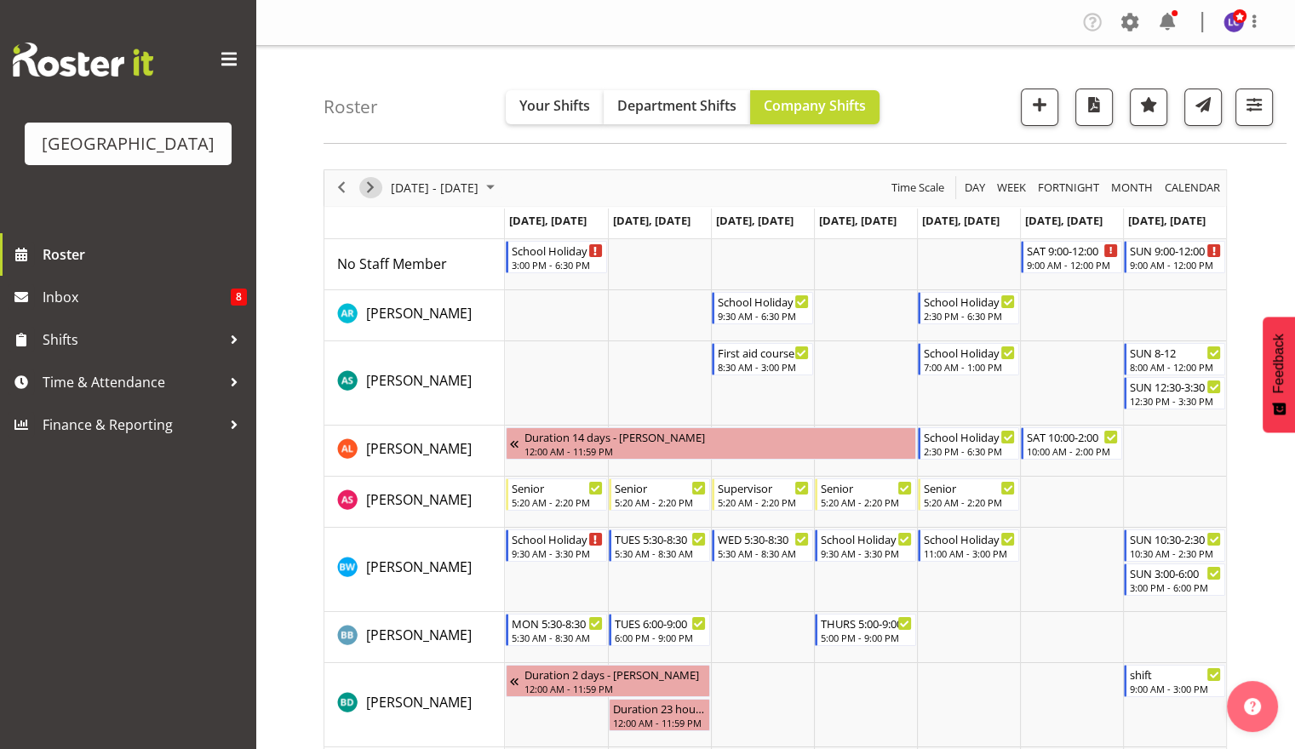  What do you see at coordinates (1072, 437) in the screenshot?
I see `div: SAT 10:00-2:00` at bounding box center [1072, 437].